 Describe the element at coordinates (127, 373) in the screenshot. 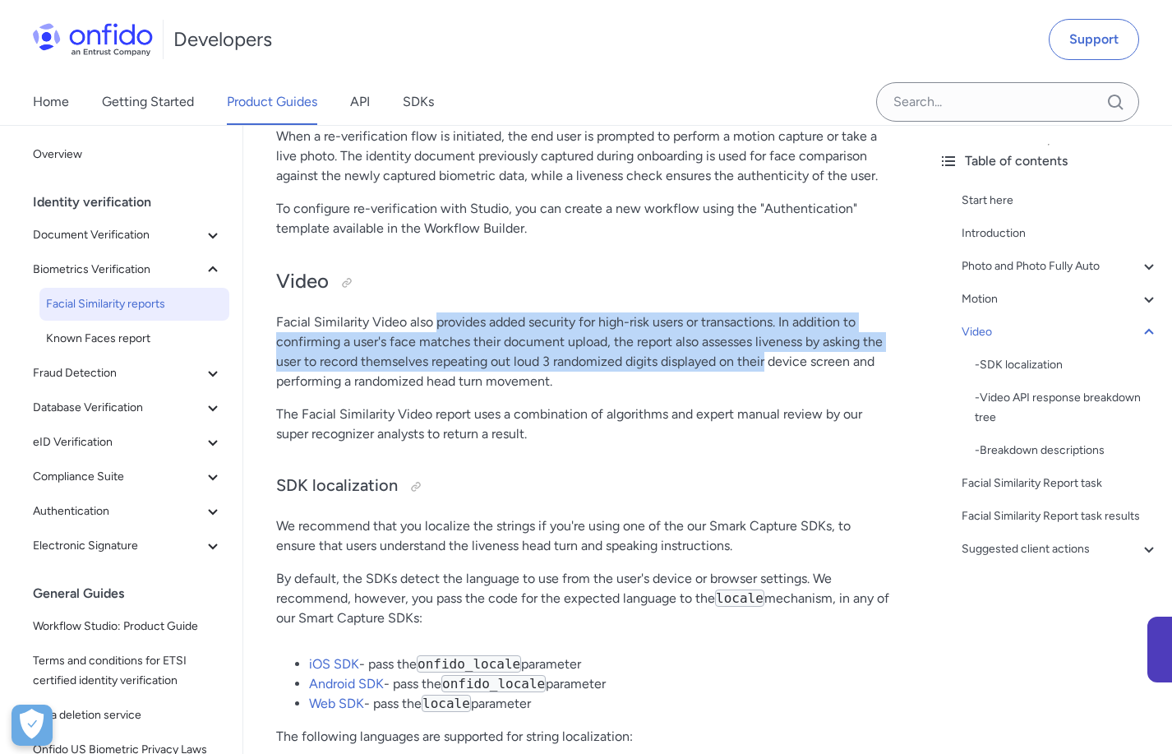

I see `button: Fraud Detection` at that location.